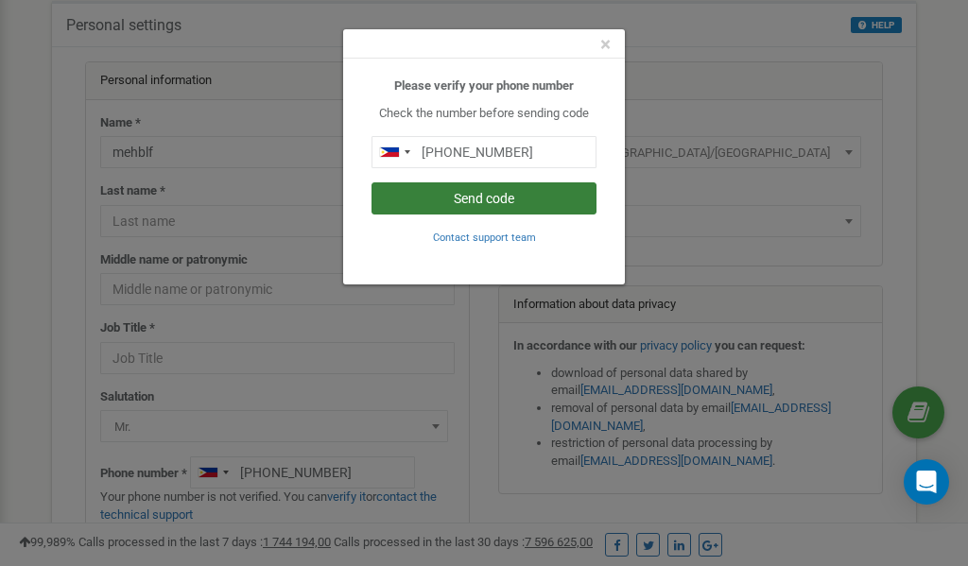 This screenshot has width=968, height=566. I want to click on small: Contact support team, so click(484, 237).